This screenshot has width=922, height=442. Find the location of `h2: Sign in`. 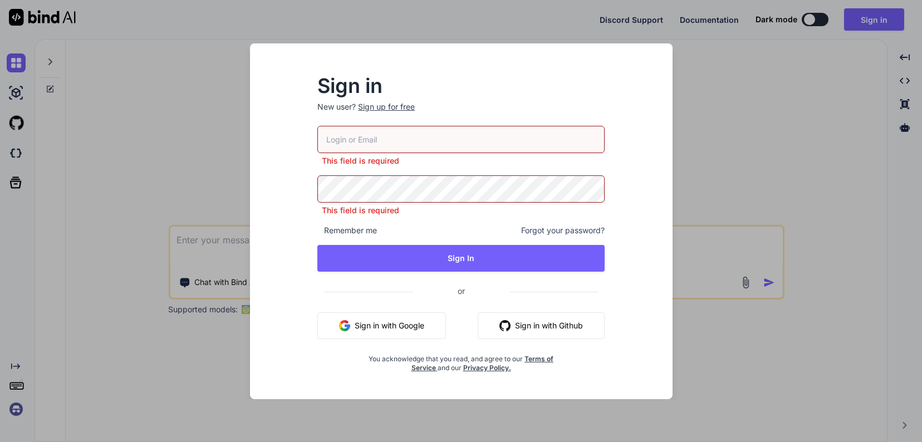

h2: Sign in is located at coordinates (461, 86).